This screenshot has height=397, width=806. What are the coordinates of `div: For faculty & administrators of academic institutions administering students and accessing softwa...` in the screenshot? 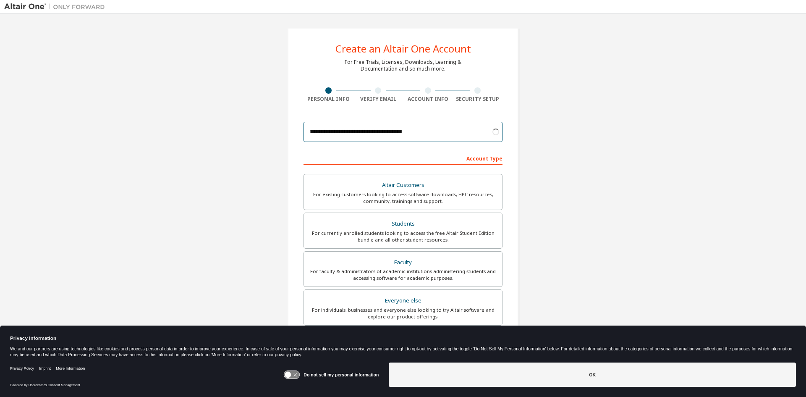 It's located at (403, 274).